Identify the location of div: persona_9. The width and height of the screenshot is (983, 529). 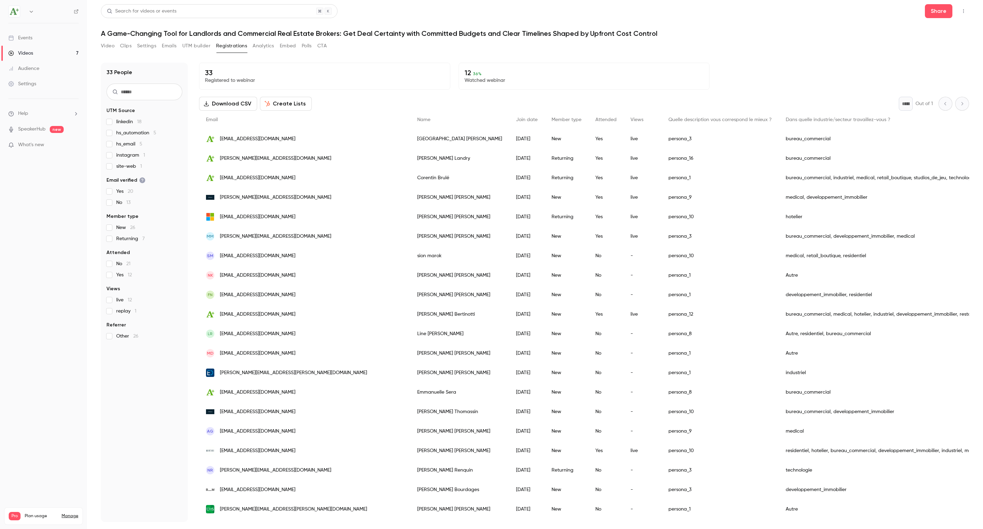
(720, 197).